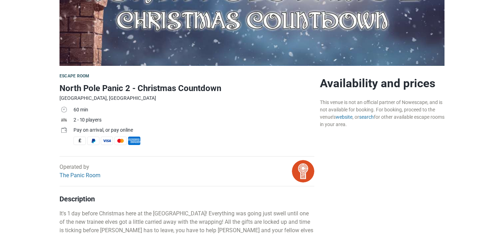 This screenshot has height=235, width=504. Describe the element at coordinates (134, 141) in the screenshot. I see `span: American Express` at that location.